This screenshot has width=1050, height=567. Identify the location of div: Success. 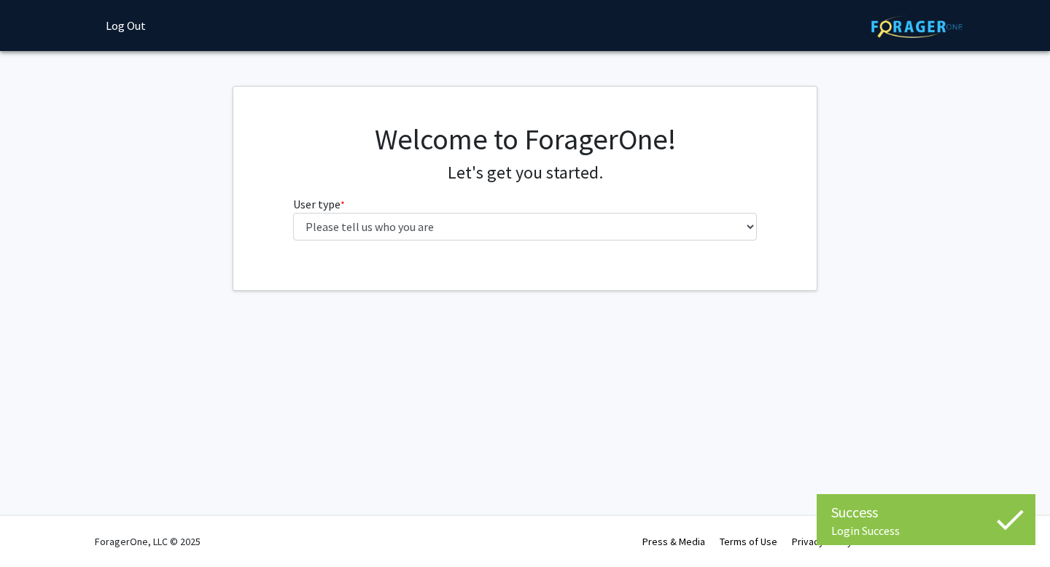
(926, 512).